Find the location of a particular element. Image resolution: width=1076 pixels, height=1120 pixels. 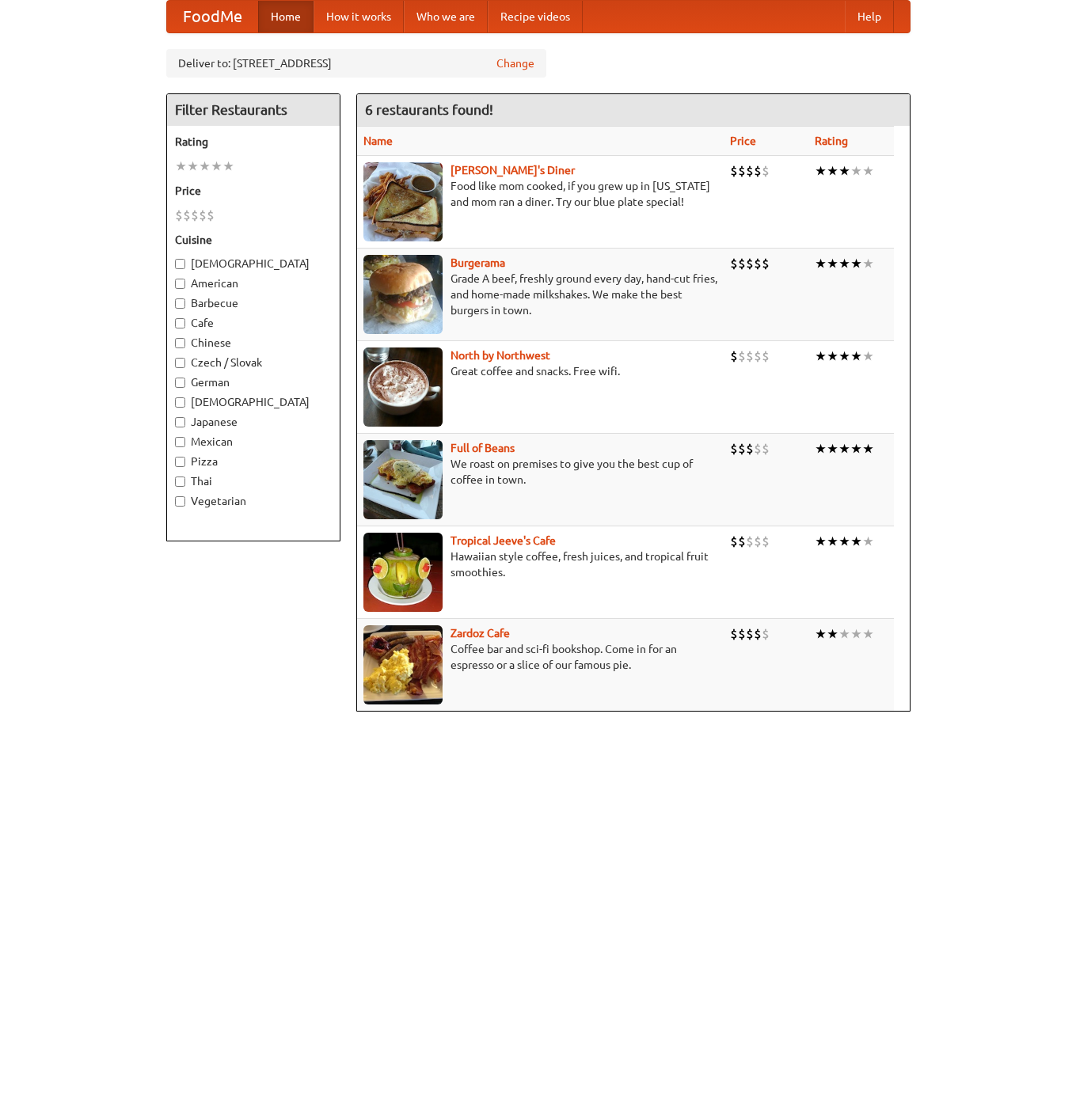

input: Pizza is located at coordinates (179, 462).